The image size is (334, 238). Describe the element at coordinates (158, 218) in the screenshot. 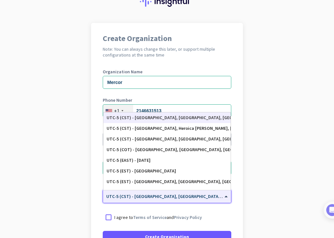

I see `p: I agree to and` at that location.